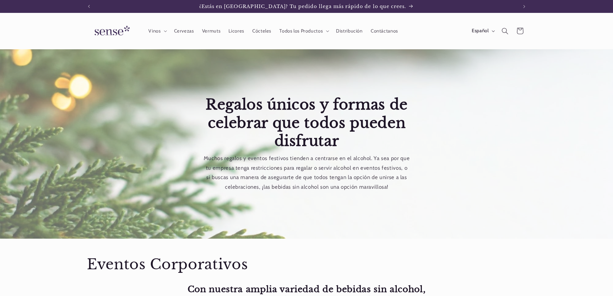 The height and width of the screenshot is (296, 613). What do you see at coordinates (349, 31) in the screenshot?
I see `span: Distribución` at bounding box center [349, 31].